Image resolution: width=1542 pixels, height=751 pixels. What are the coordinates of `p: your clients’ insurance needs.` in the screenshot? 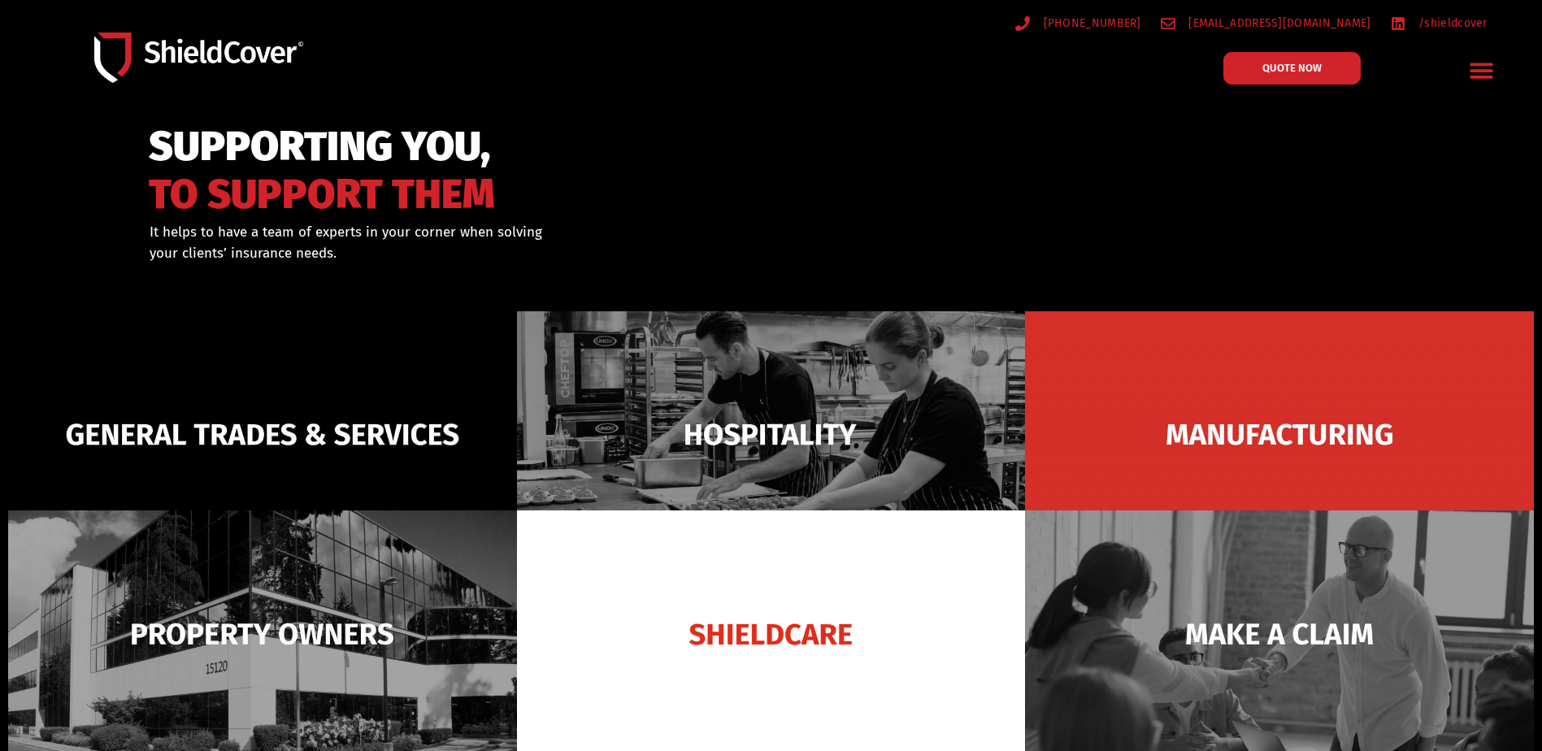 It's located at (501, 254).